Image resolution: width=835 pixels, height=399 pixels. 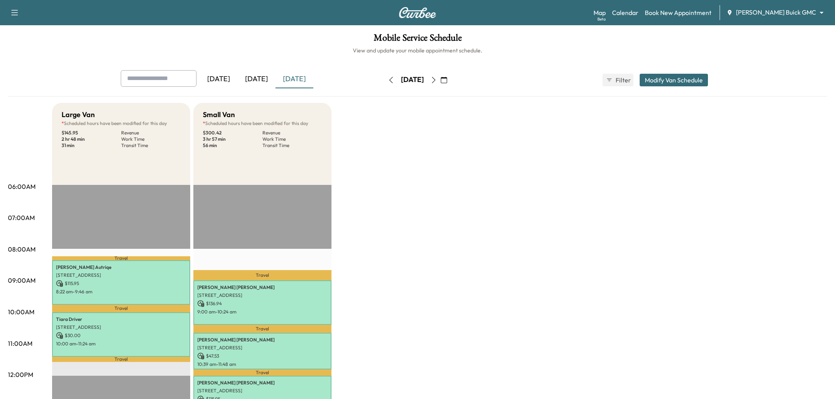 I want to click on span: Filter, so click(x=622, y=80).